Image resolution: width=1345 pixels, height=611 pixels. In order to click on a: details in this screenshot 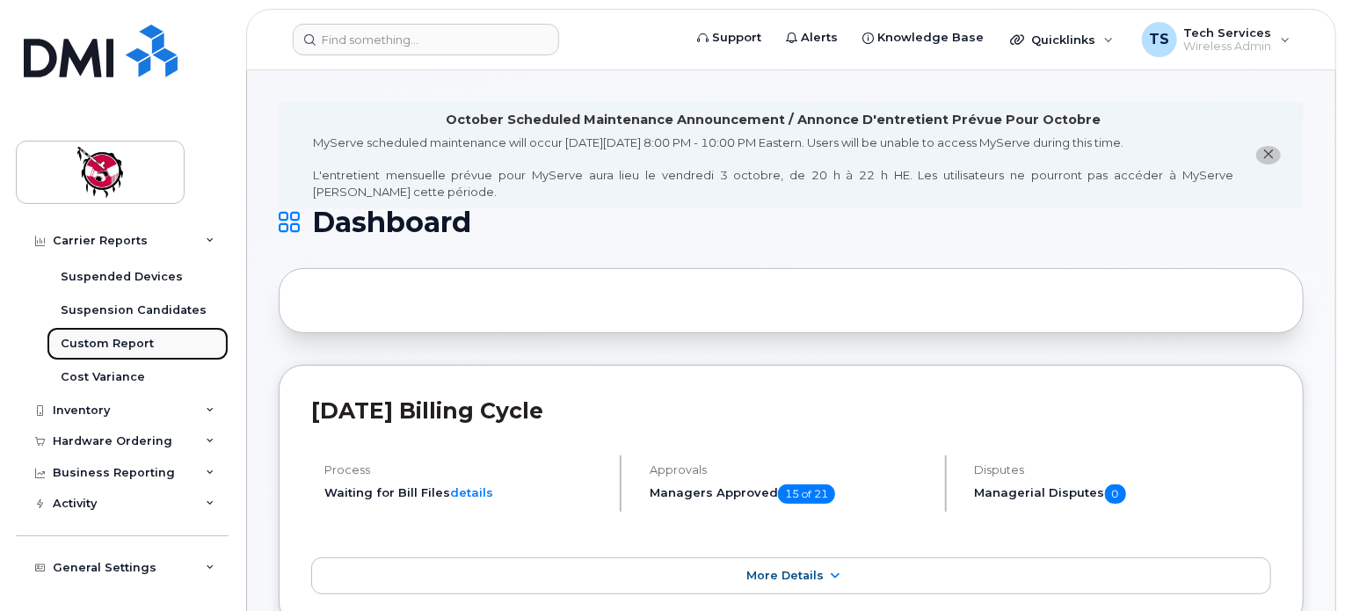, I will do `click(471, 492)`.